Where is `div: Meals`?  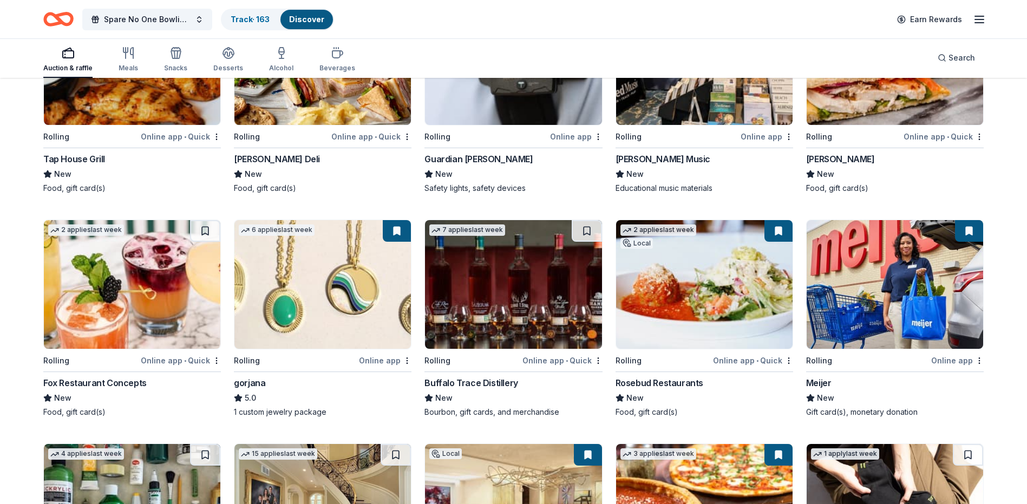 div: Meals is located at coordinates (128, 68).